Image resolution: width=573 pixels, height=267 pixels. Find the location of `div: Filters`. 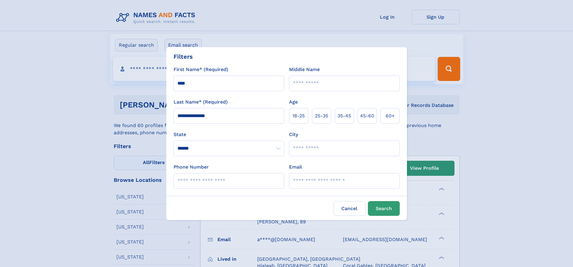

div: Filters is located at coordinates (183, 57).